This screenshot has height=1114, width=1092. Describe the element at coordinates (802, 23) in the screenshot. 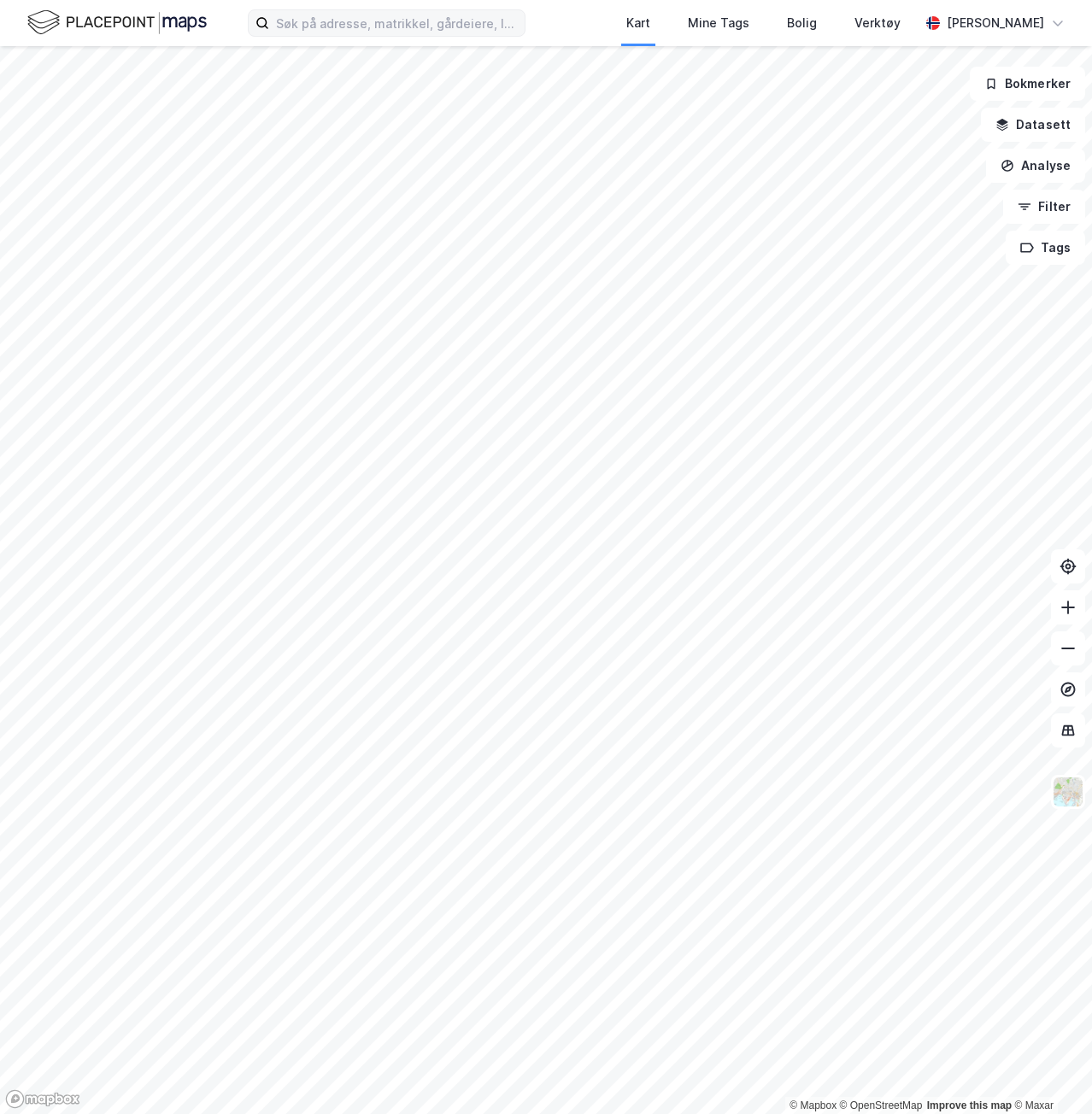

I see `div: Bolig` at that location.